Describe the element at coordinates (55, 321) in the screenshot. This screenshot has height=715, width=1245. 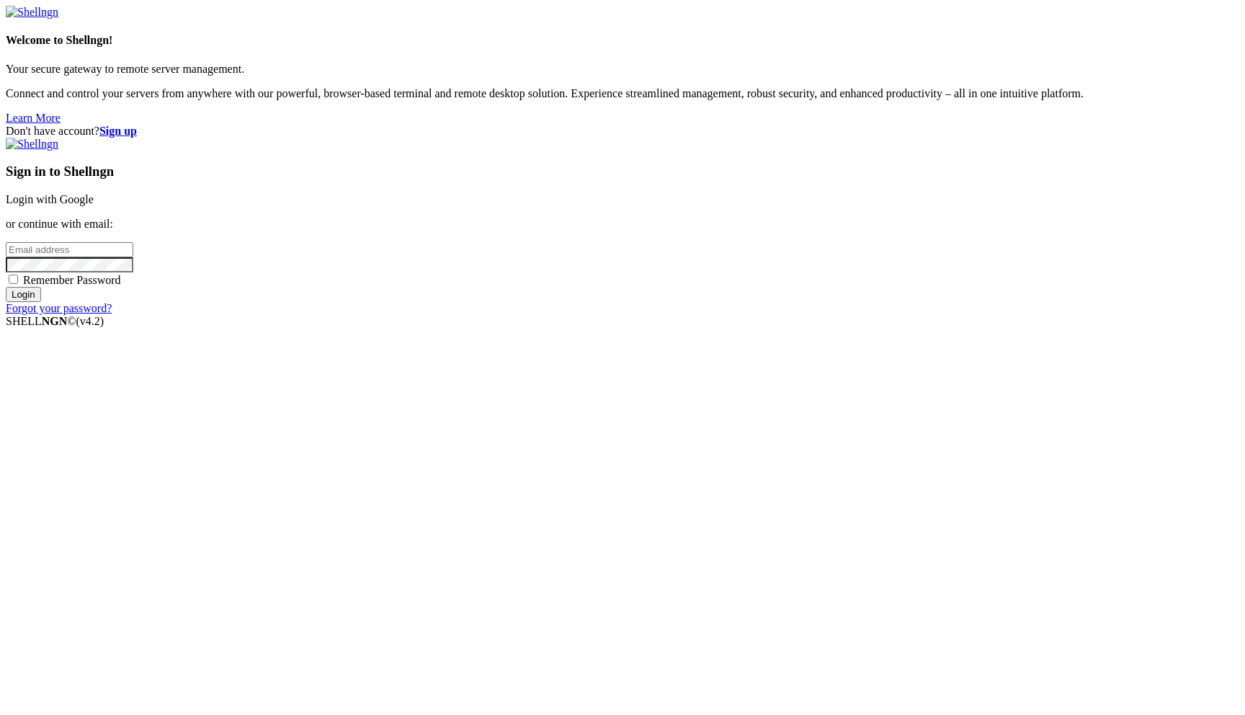
I see `b: NGN` at that location.